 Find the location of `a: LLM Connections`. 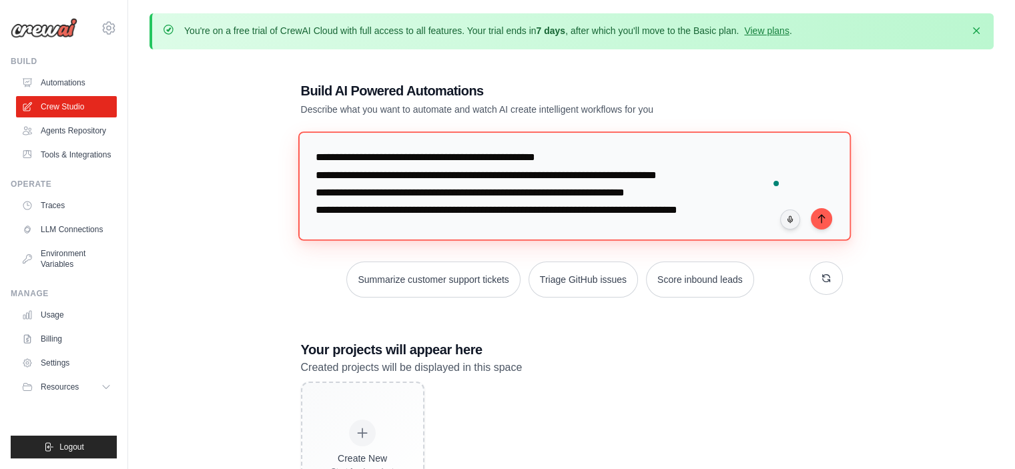

a: LLM Connections is located at coordinates (66, 230).